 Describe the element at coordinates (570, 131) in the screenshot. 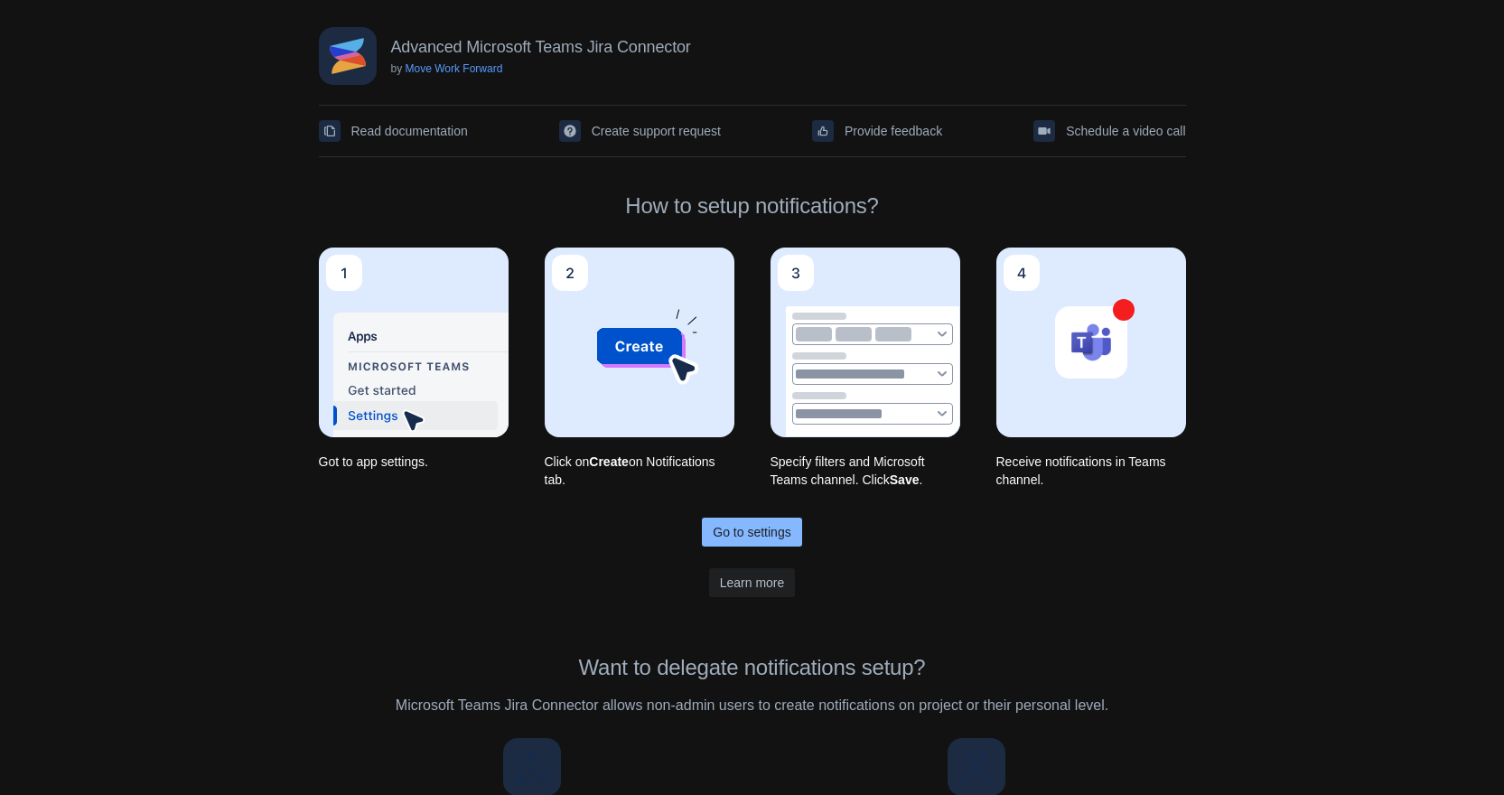

I see `span: support` at that location.